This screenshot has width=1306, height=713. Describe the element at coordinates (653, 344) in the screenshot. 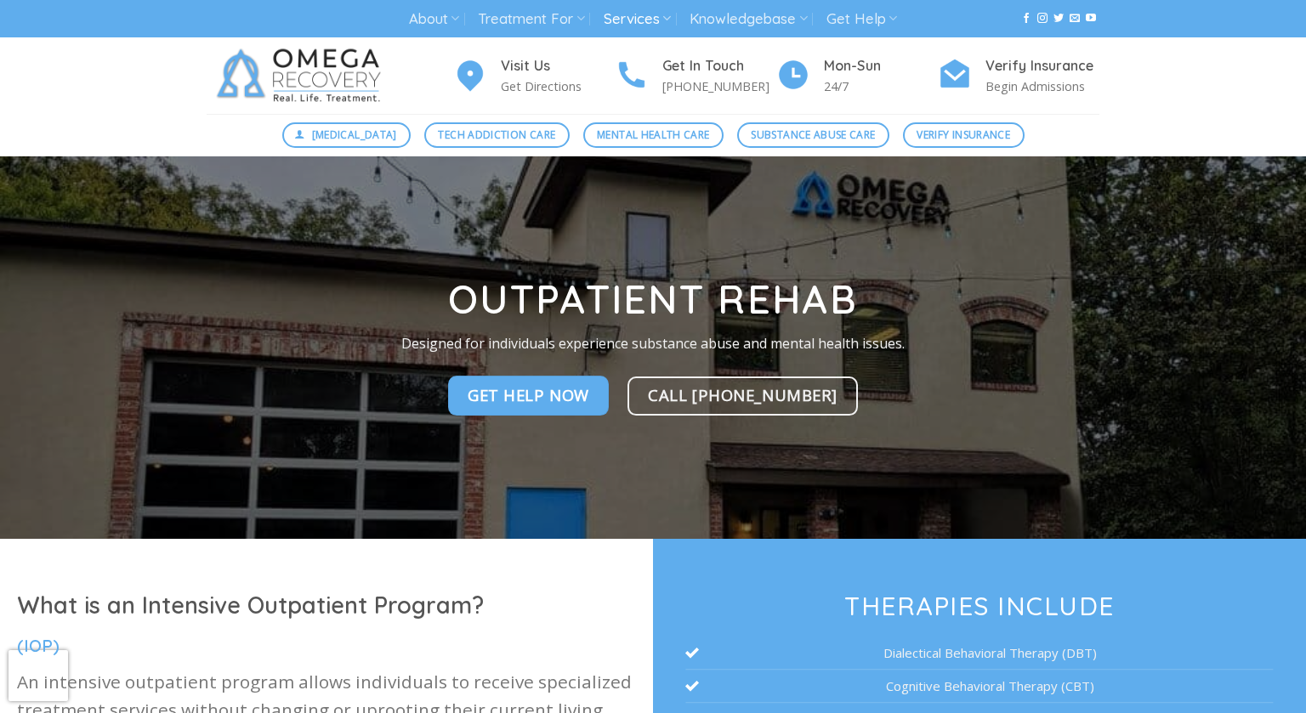

I see `p: Designed for individuals experience substance abuse and mental health issues.` at that location.